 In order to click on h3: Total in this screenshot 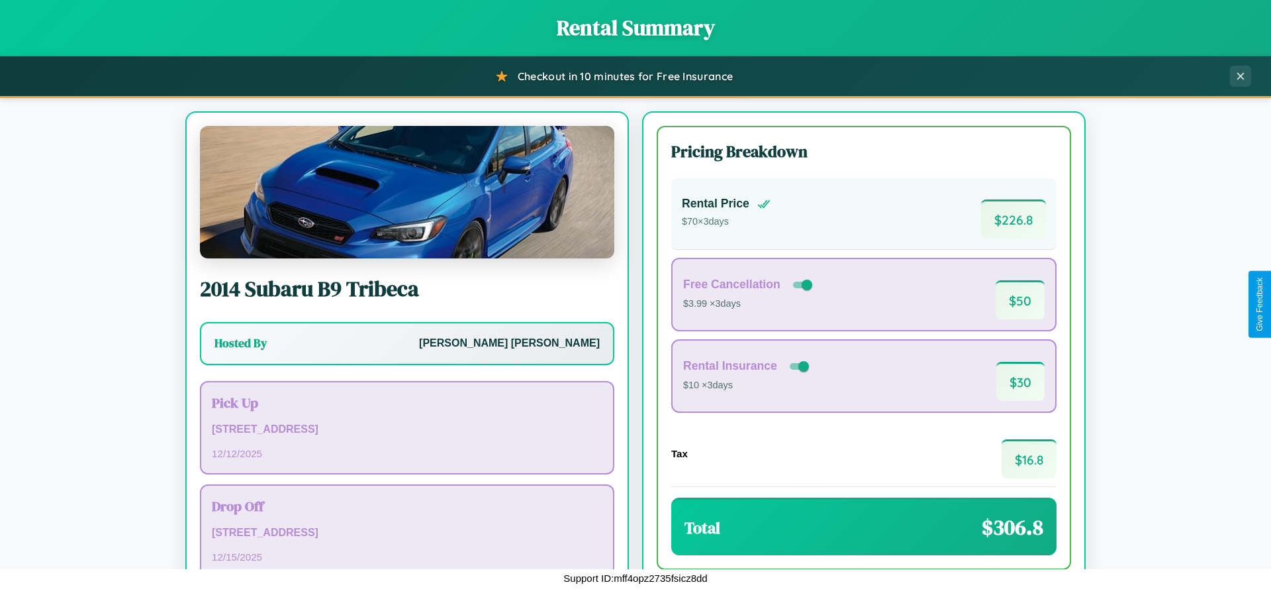, I will do `click(703, 527)`.